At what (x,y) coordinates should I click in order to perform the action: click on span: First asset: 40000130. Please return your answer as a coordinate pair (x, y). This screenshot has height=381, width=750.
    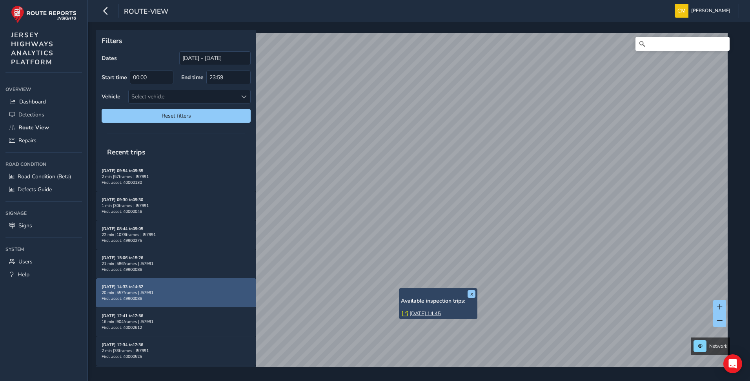
    Looking at the image, I should click on (122, 182).